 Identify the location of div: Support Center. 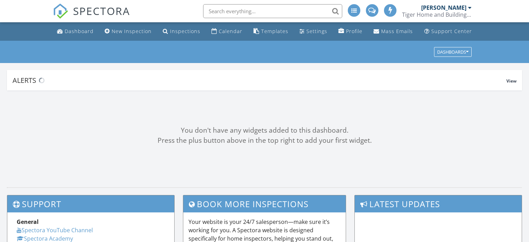
(452, 31).